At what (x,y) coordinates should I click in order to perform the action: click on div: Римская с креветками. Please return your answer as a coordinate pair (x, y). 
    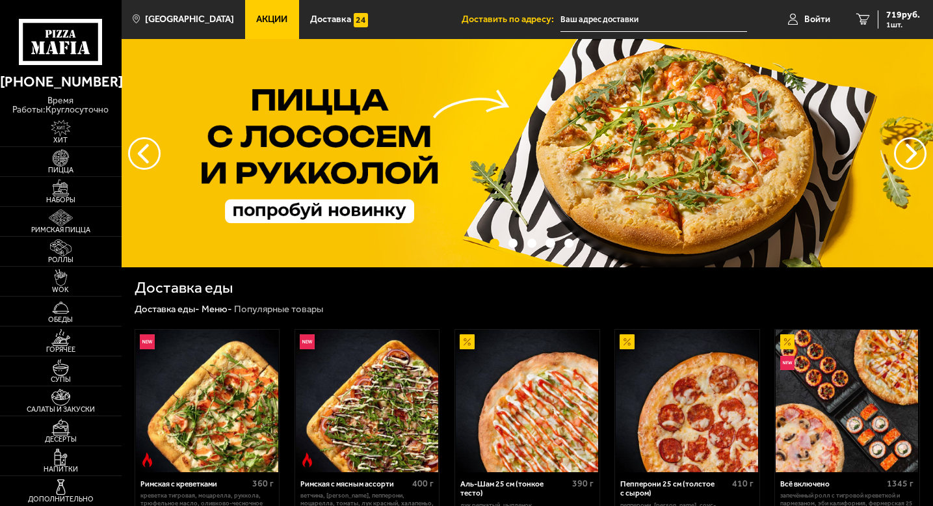
    Looking at the image, I should click on (194, 483).